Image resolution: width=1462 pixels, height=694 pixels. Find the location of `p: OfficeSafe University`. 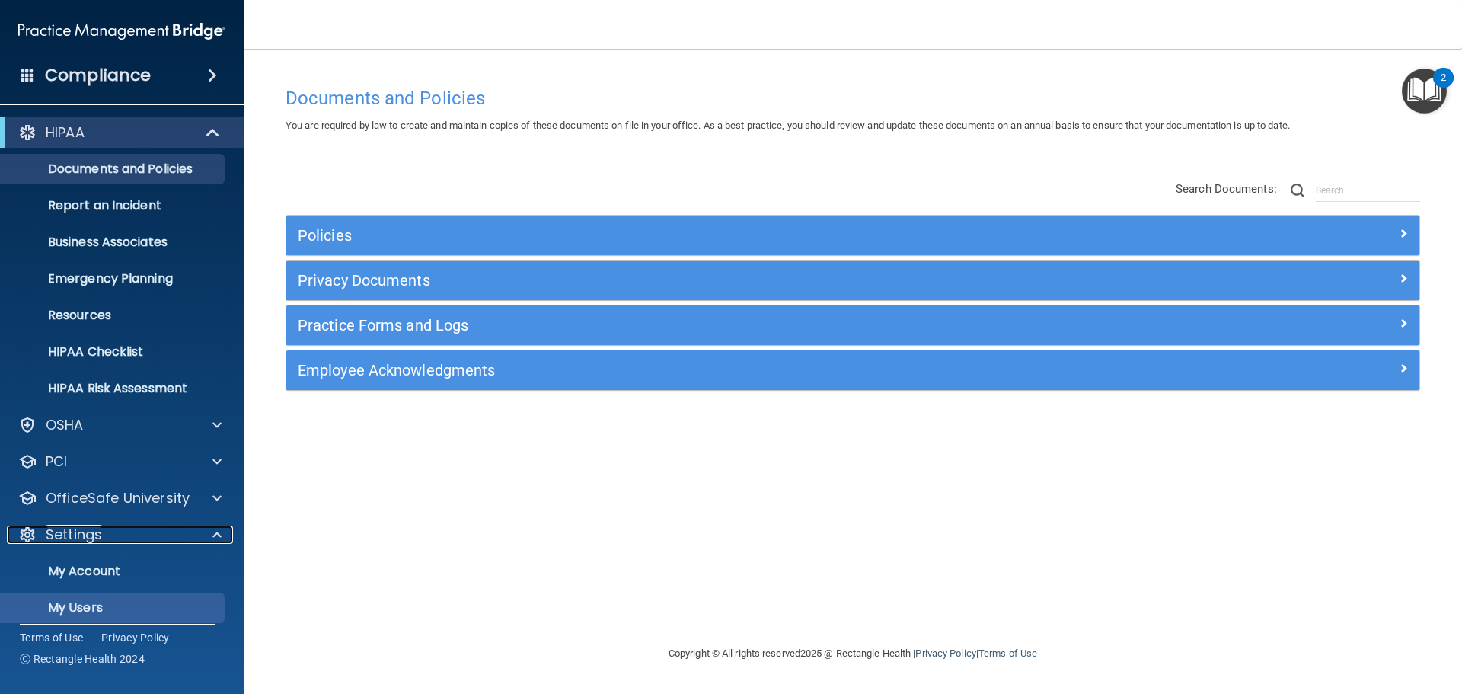

p: OfficeSafe University is located at coordinates (117, 498).